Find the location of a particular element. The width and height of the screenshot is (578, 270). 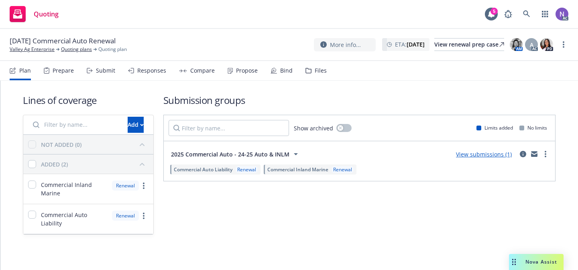

button: More info... is located at coordinates (345, 45).